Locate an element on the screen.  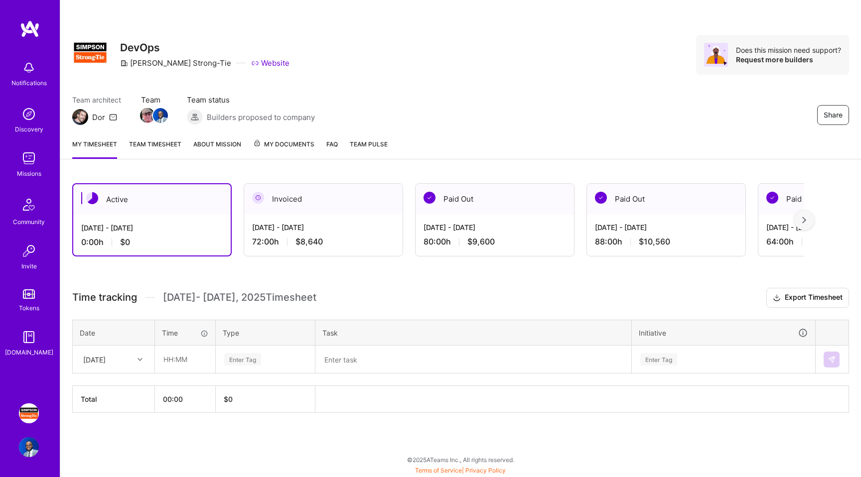
i: icon Download is located at coordinates (777, 298).